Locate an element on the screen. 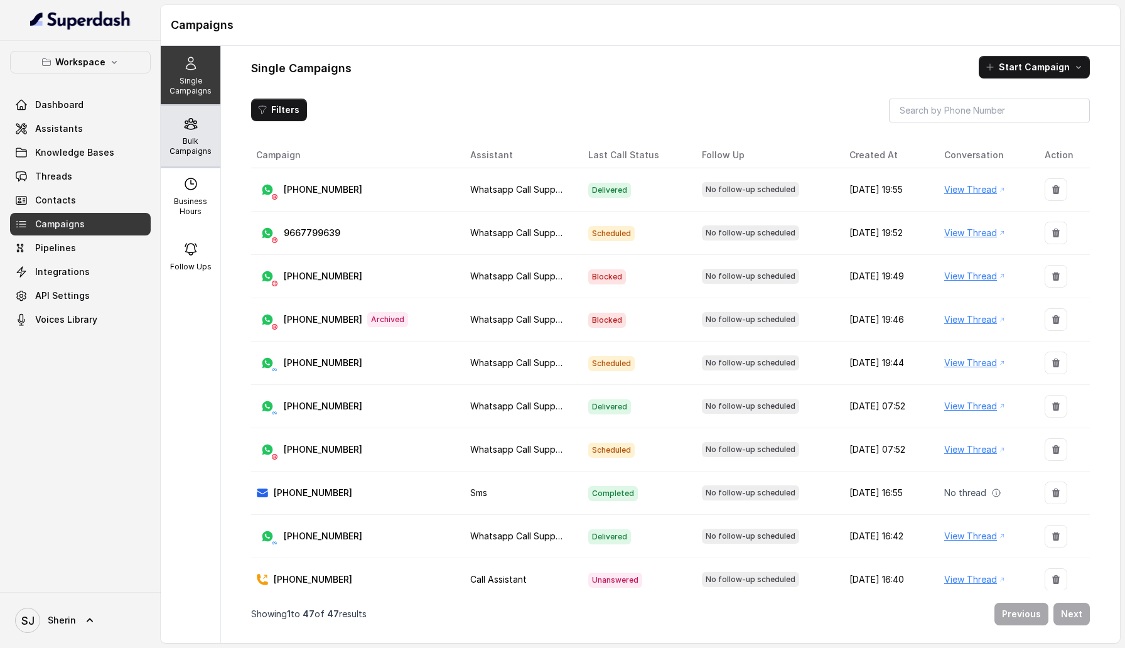  p: Workspace is located at coordinates (80, 62).